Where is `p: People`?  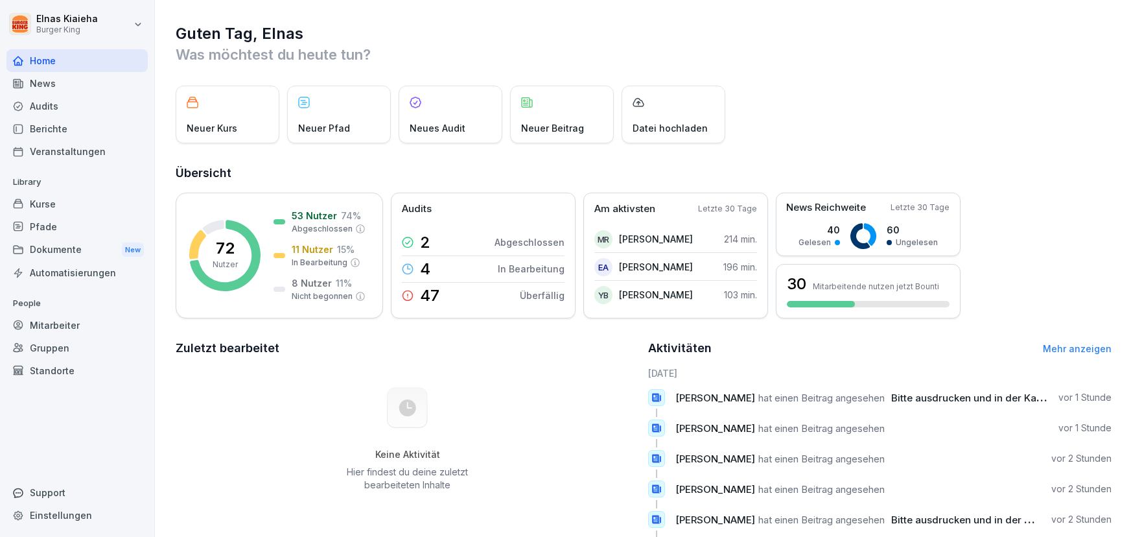 p: People is located at coordinates (77, 303).